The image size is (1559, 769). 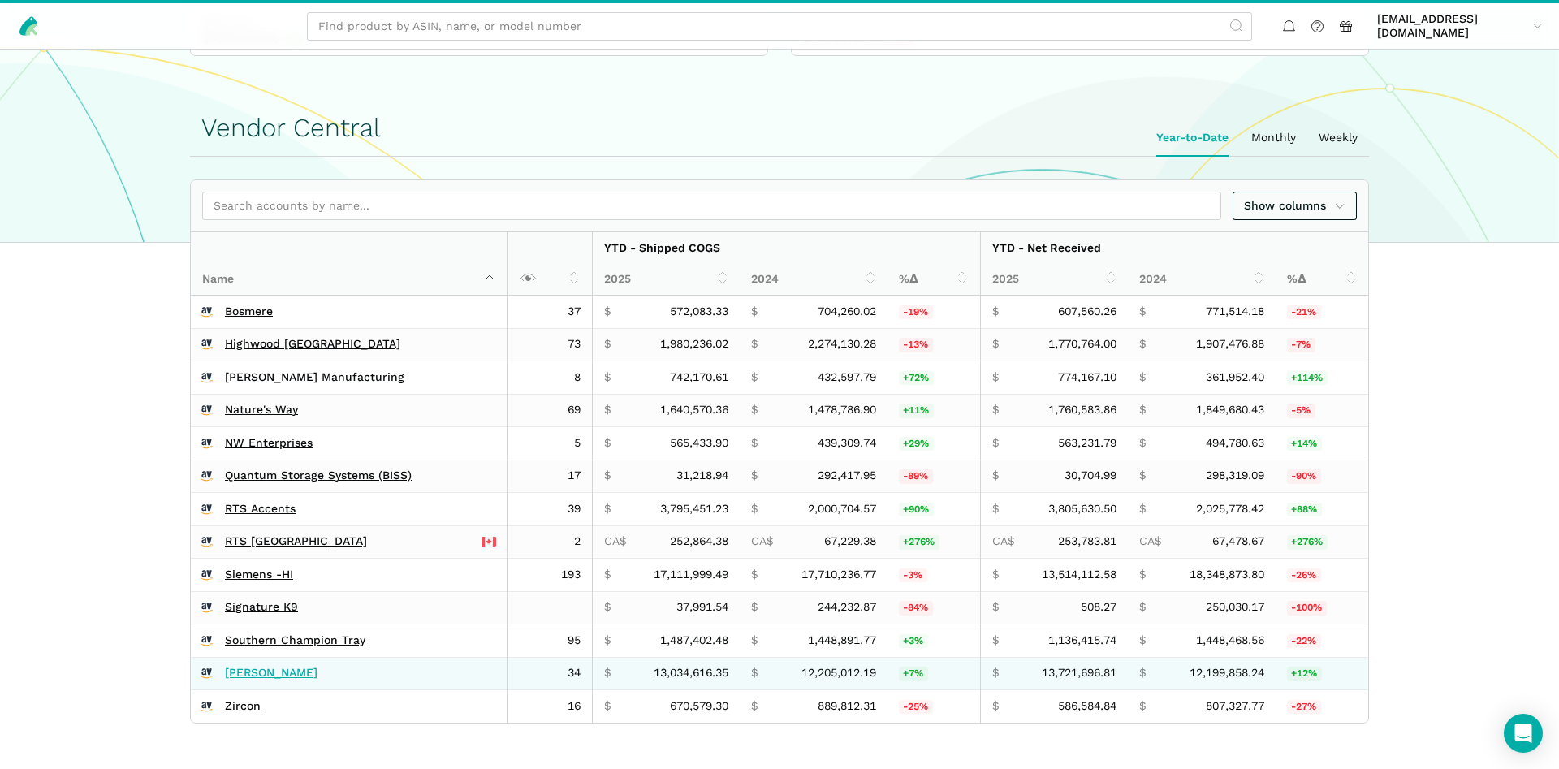 I want to click on a: Signature K9, so click(x=261, y=607).